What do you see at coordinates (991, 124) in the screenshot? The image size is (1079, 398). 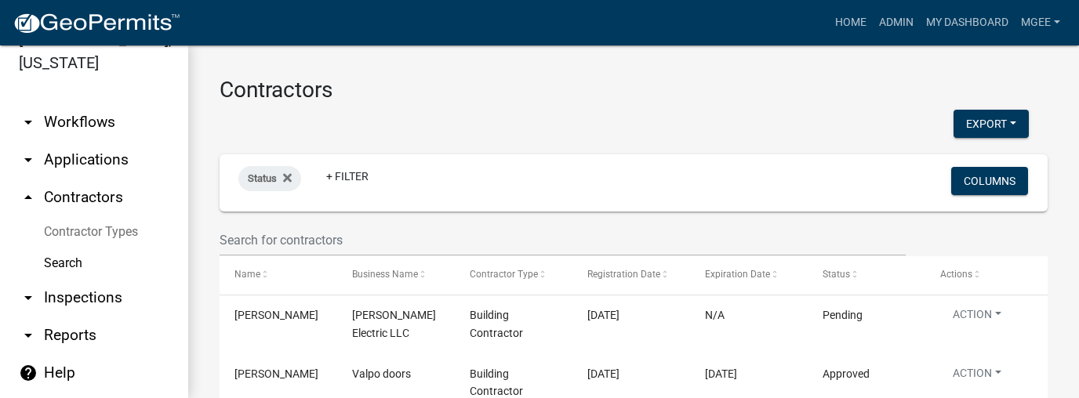 I see `button: Export` at bounding box center [991, 124].